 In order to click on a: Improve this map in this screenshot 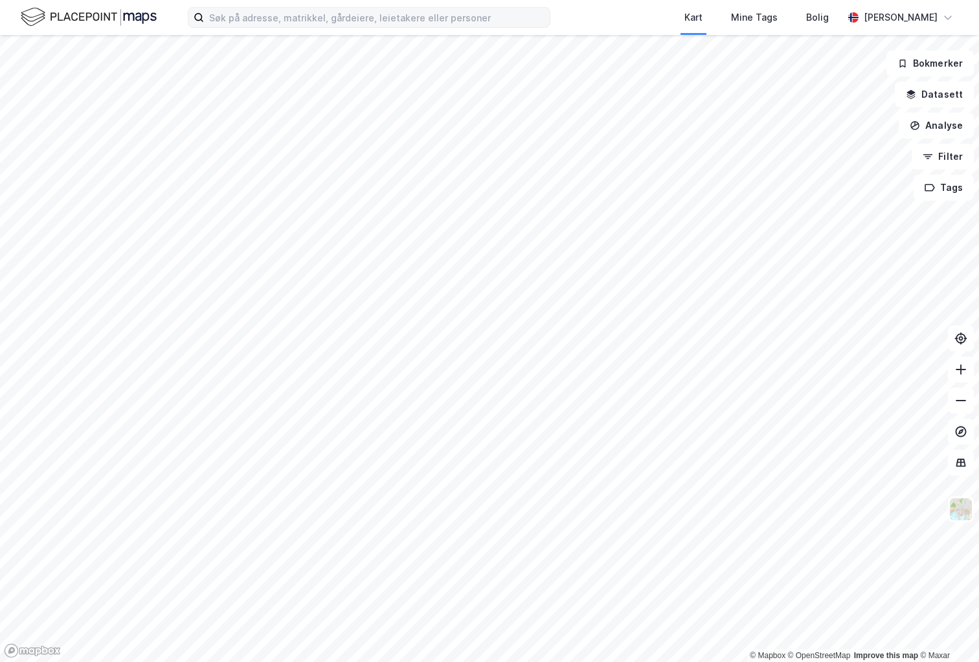, I will do `click(886, 656)`.